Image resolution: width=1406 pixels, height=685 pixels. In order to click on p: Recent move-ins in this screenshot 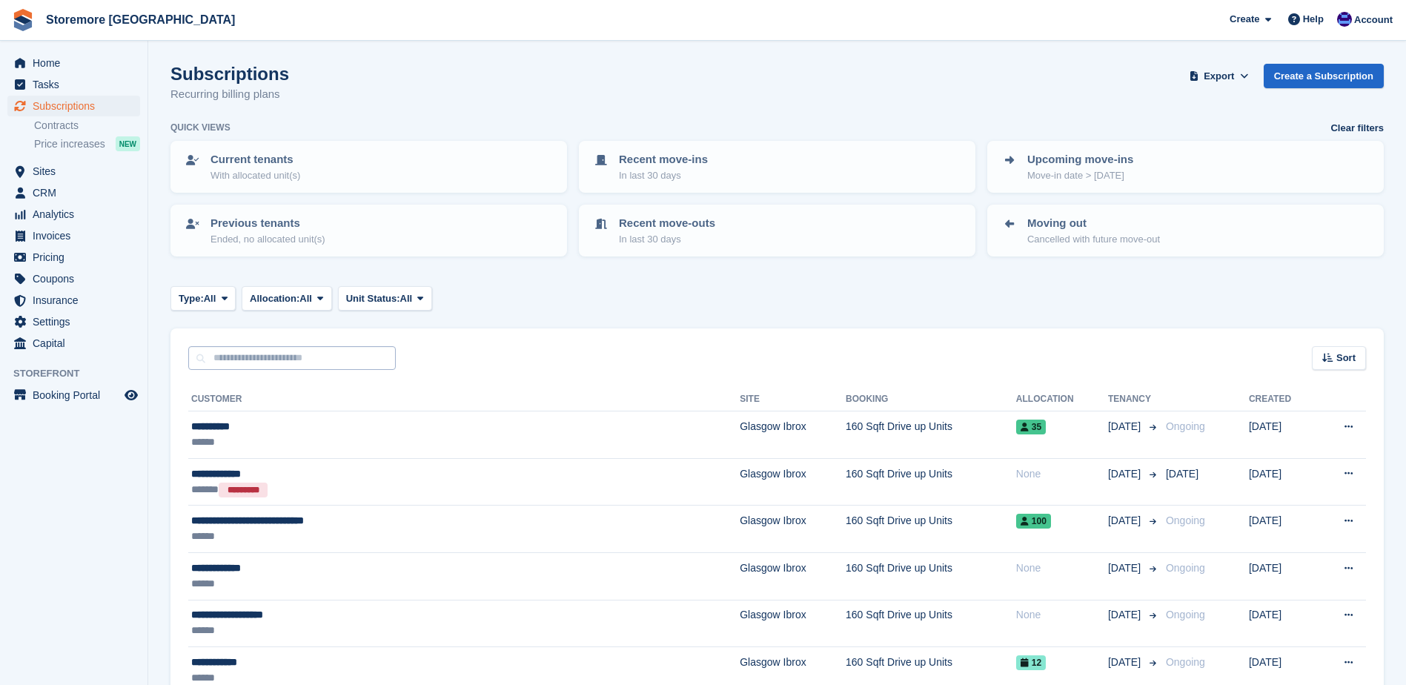, I will do `click(663, 159)`.